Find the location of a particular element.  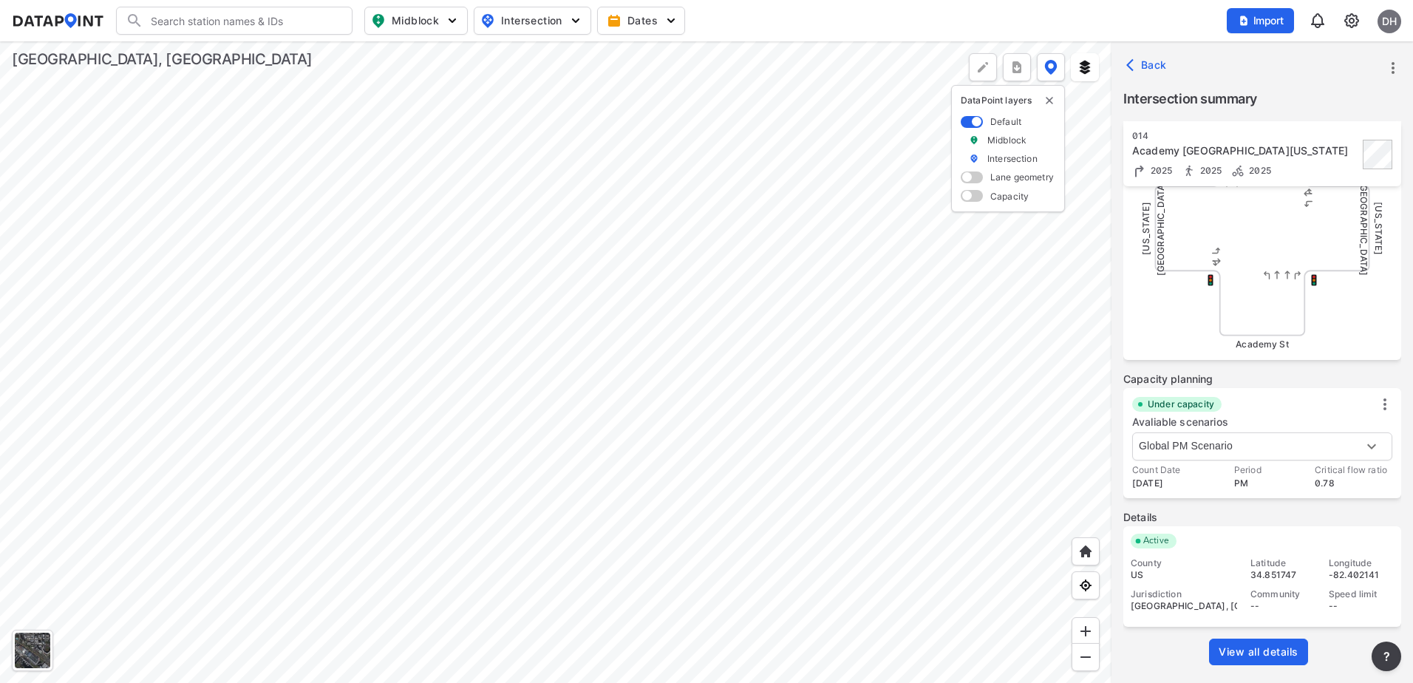

img: marker_Intersection.6861001b.svg is located at coordinates (974, 158).